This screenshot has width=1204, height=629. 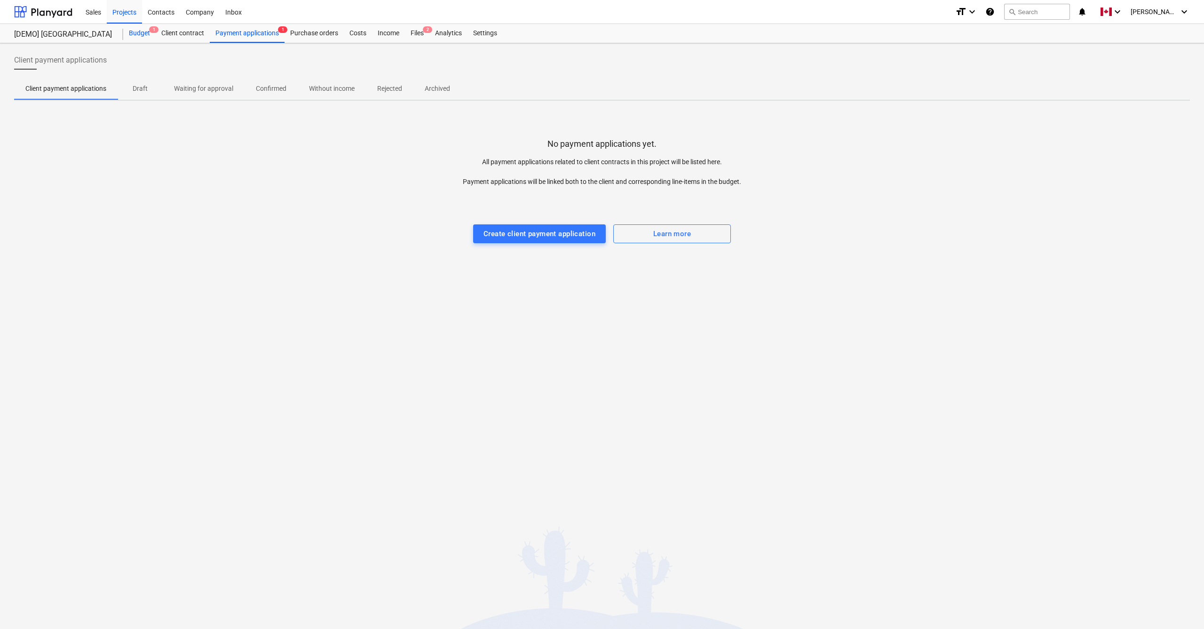 I want to click on p: Waiting for approval, so click(x=204, y=88).